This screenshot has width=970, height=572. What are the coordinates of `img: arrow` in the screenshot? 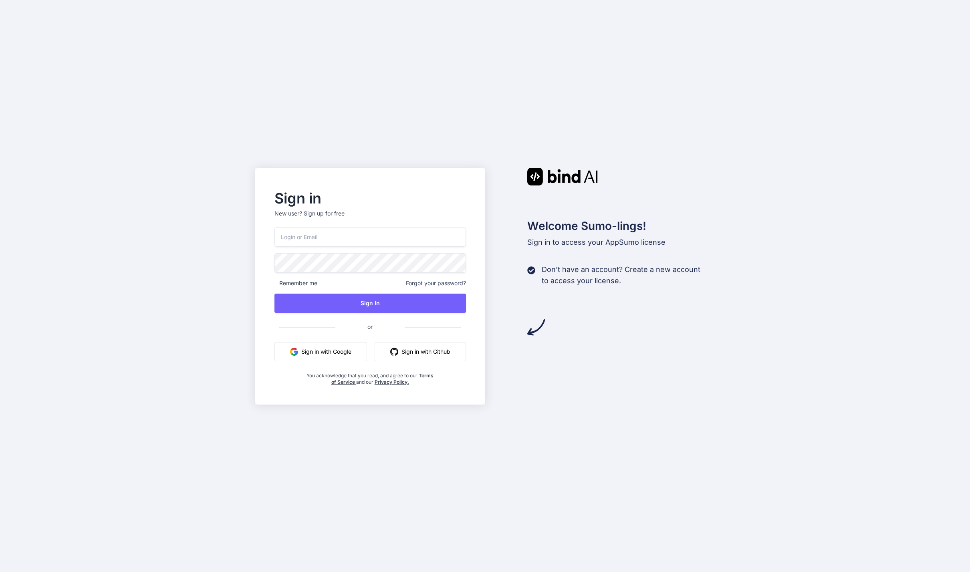 It's located at (536, 327).